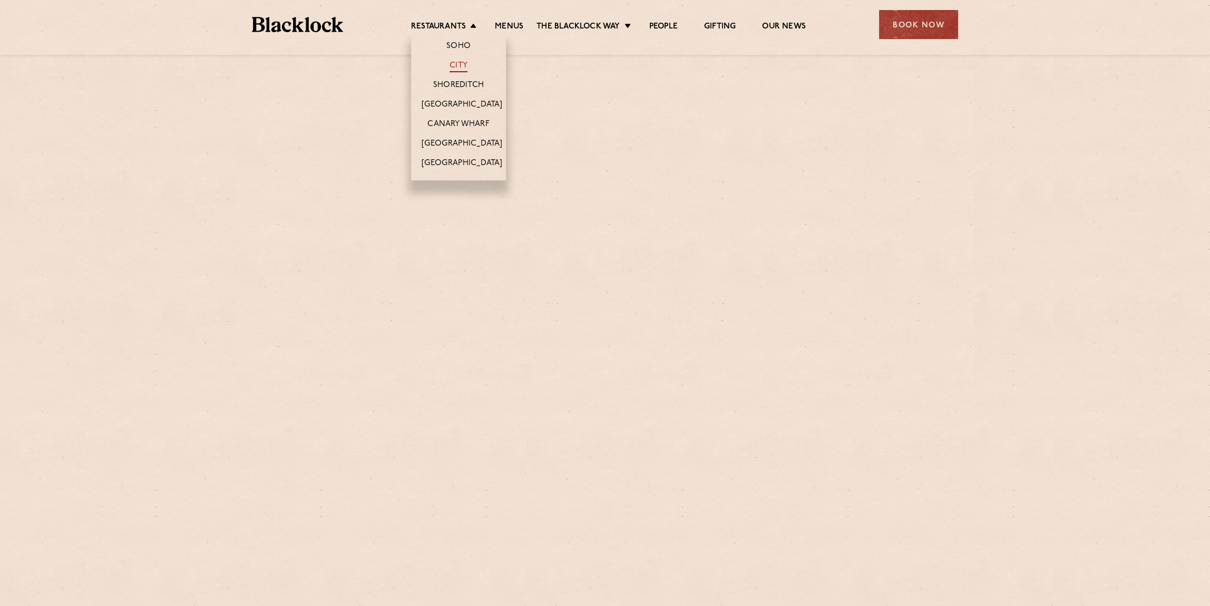 This screenshot has height=606, width=1210. What do you see at coordinates (578, 27) in the screenshot?
I see `a: The Blacklock Way` at bounding box center [578, 27].